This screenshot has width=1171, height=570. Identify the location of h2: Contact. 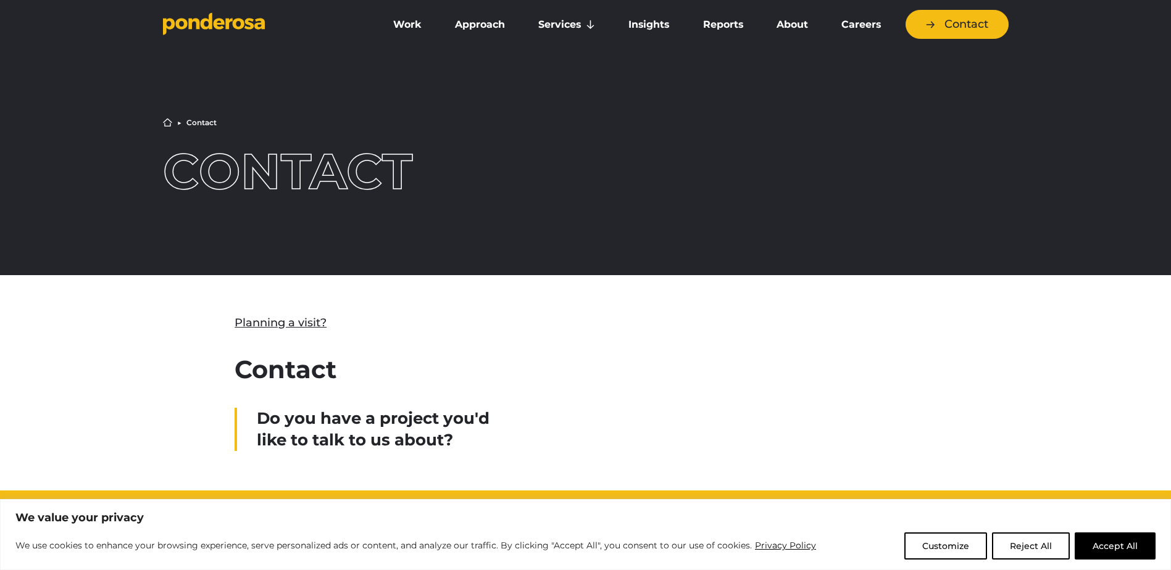
(585, 370).